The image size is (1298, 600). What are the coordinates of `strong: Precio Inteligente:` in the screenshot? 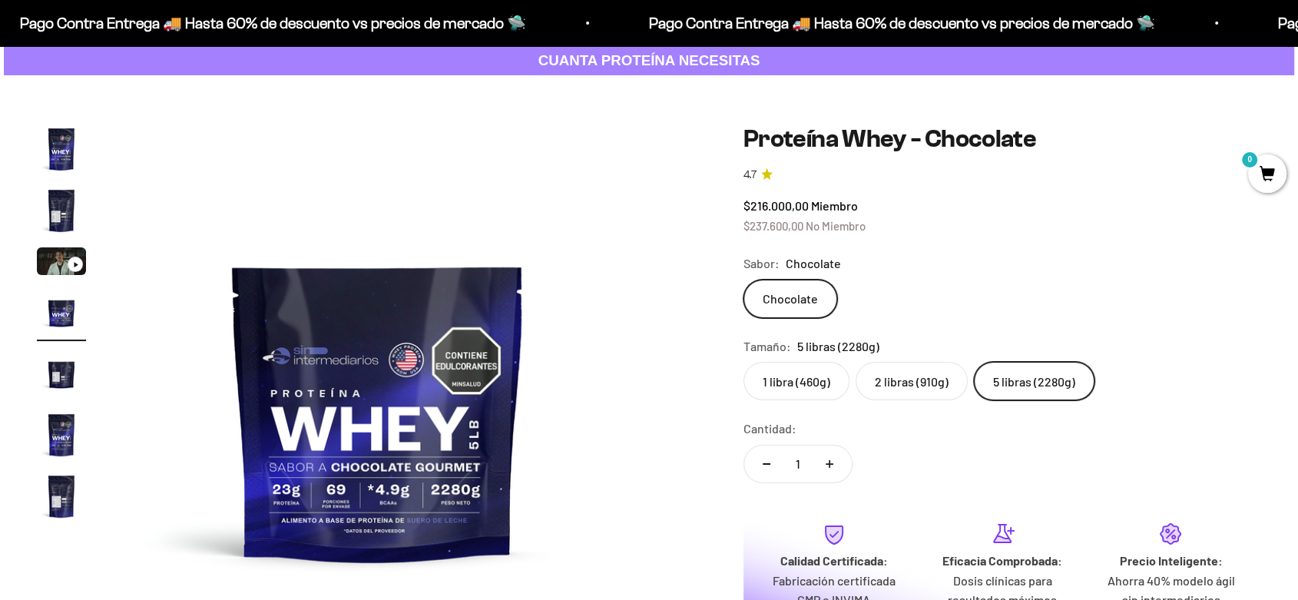 It's located at (1170, 560).